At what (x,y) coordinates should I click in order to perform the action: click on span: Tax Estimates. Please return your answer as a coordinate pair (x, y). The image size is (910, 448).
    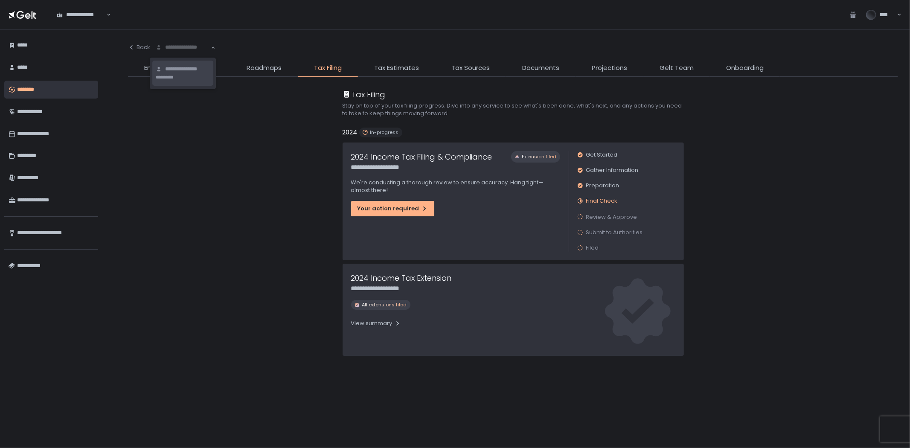
    Looking at the image, I should click on (396, 68).